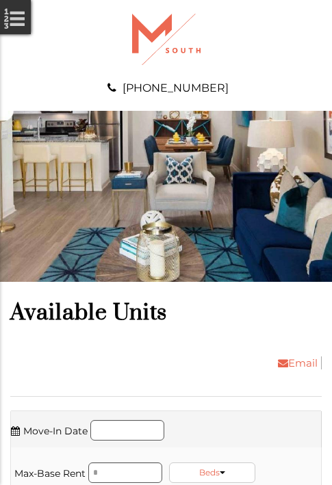 This screenshot has width=332, height=485. Describe the element at coordinates (166, 313) in the screenshot. I see `h1: Available Units` at that location.